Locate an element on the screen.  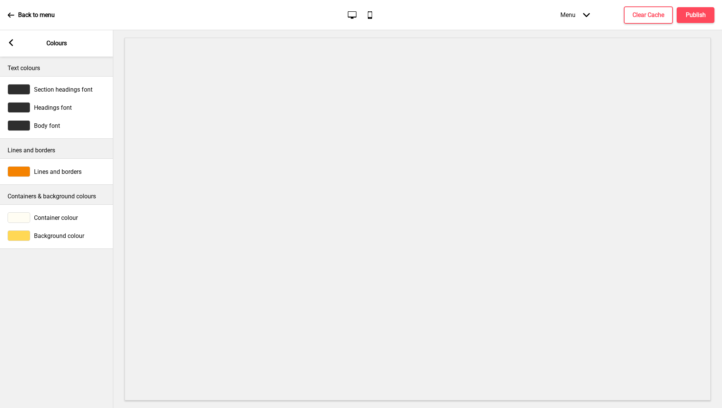
span: Background colour is located at coordinates (59, 236).